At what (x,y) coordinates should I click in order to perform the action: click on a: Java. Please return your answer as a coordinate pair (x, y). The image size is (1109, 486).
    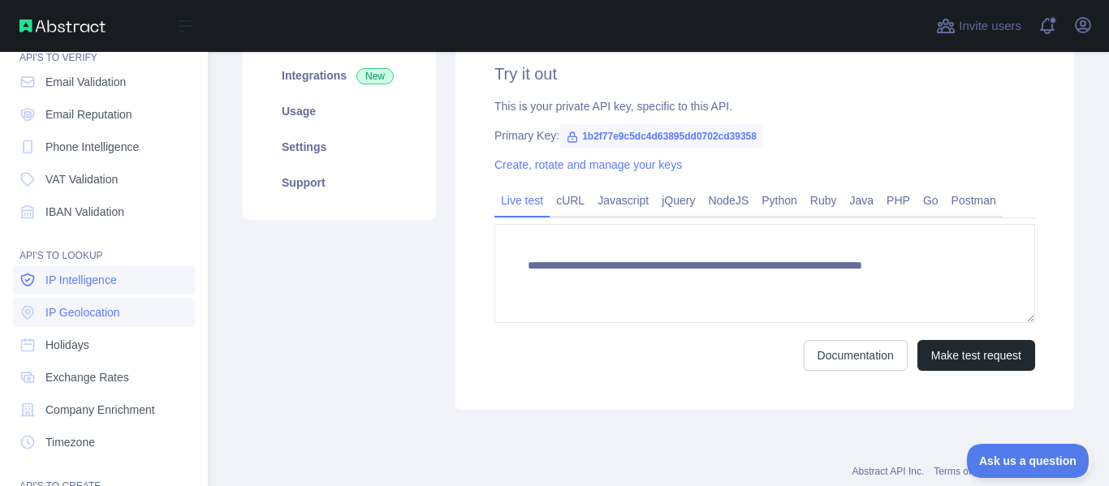
    Looking at the image, I should click on (862, 200).